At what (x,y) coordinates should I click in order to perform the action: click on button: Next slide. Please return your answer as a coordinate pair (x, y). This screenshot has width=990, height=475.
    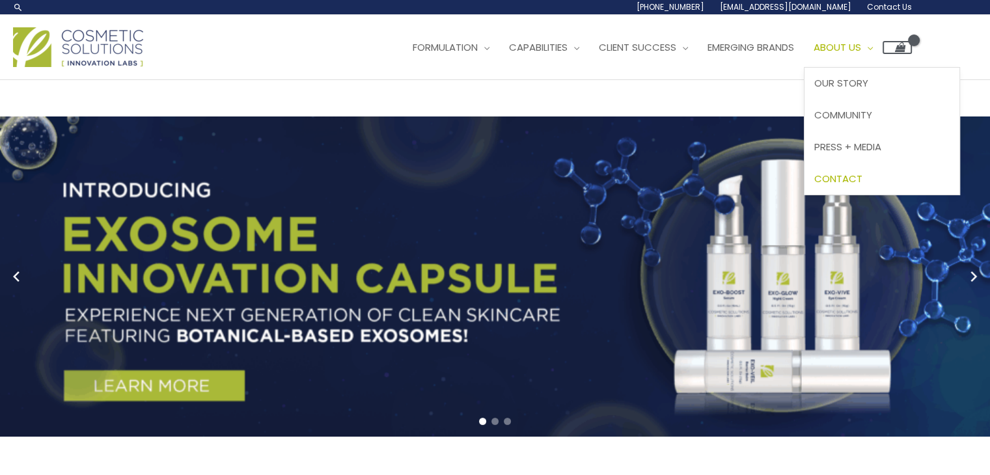
    Looking at the image, I should click on (974, 277).